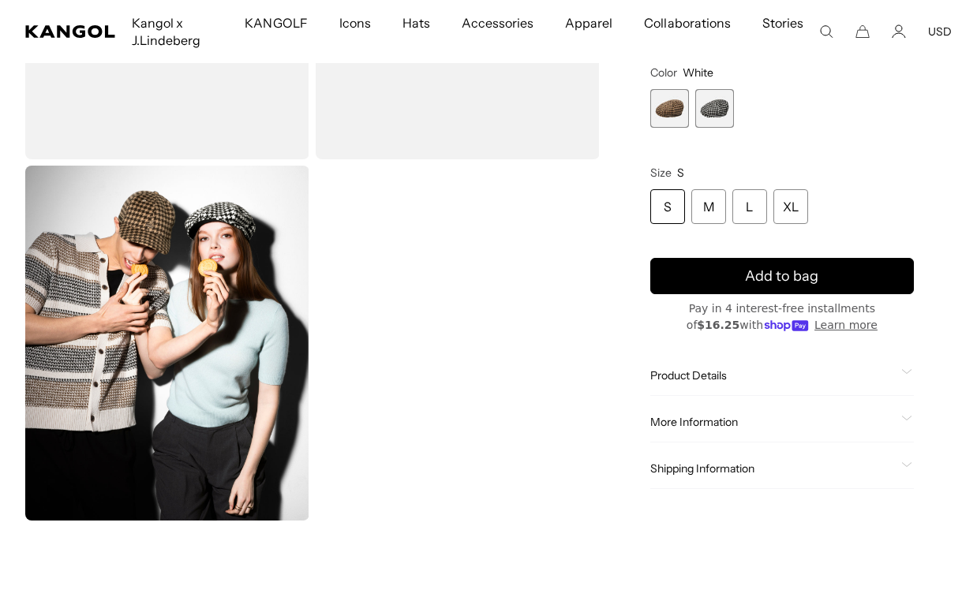 Image resolution: width=977 pixels, height=597 pixels. Describe the element at coordinates (70, 32) in the screenshot. I see `a: Kangol` at that location.